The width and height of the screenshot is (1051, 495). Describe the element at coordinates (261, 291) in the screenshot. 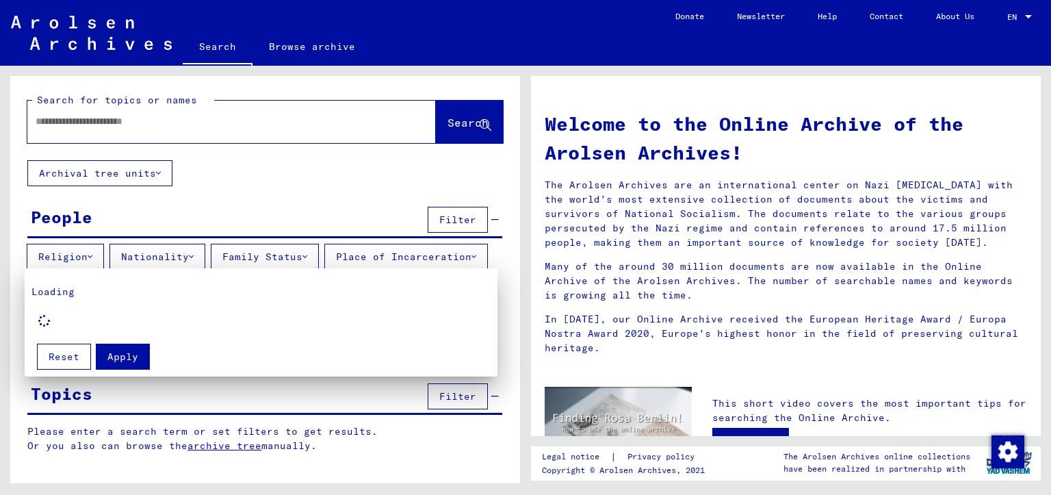

I see `p: Loading` at that location.